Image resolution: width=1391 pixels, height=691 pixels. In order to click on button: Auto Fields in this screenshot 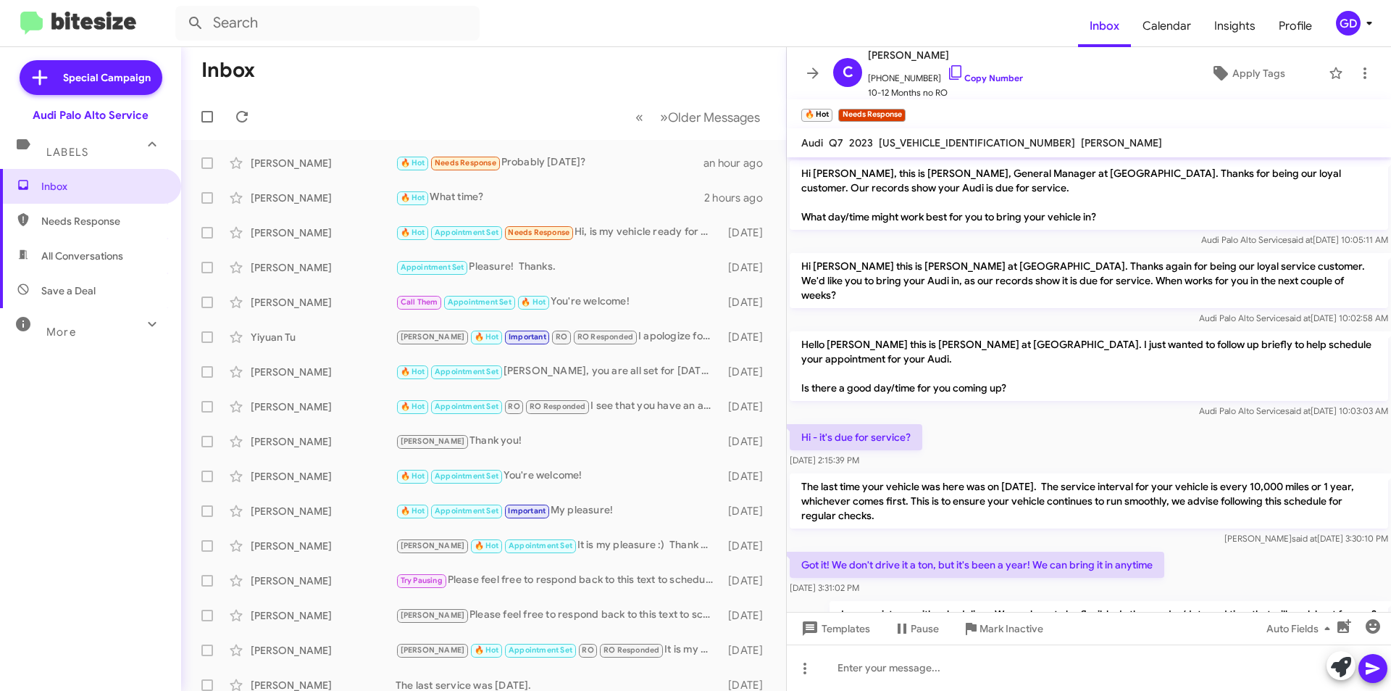, I will do `click(1301, 628)`.